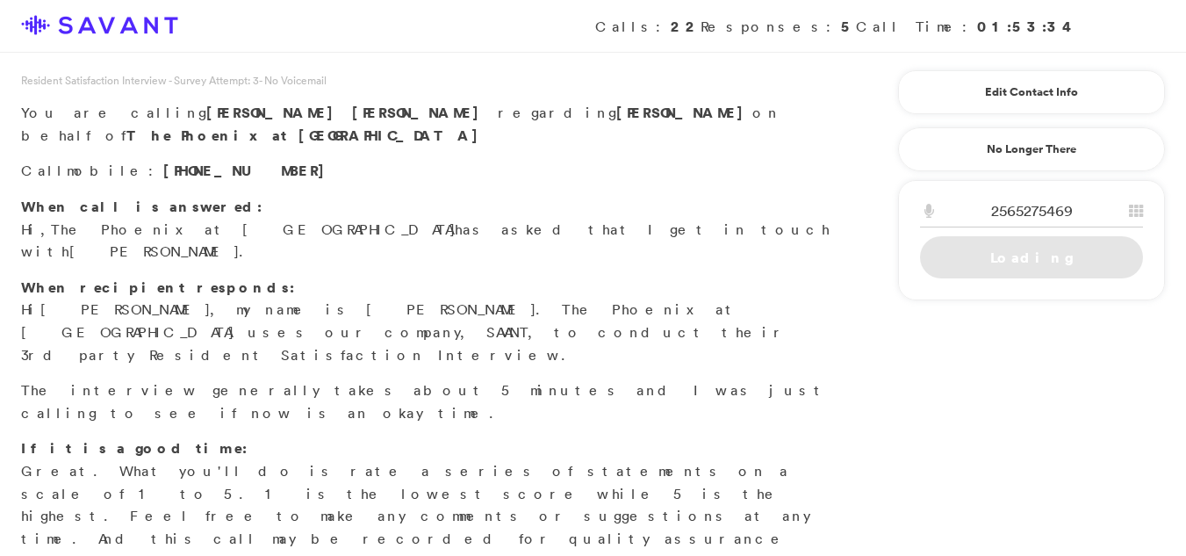  Describe the element at coordinates (158, 287) in the screenshot. I see `strong: When recipient responds:` at that location.